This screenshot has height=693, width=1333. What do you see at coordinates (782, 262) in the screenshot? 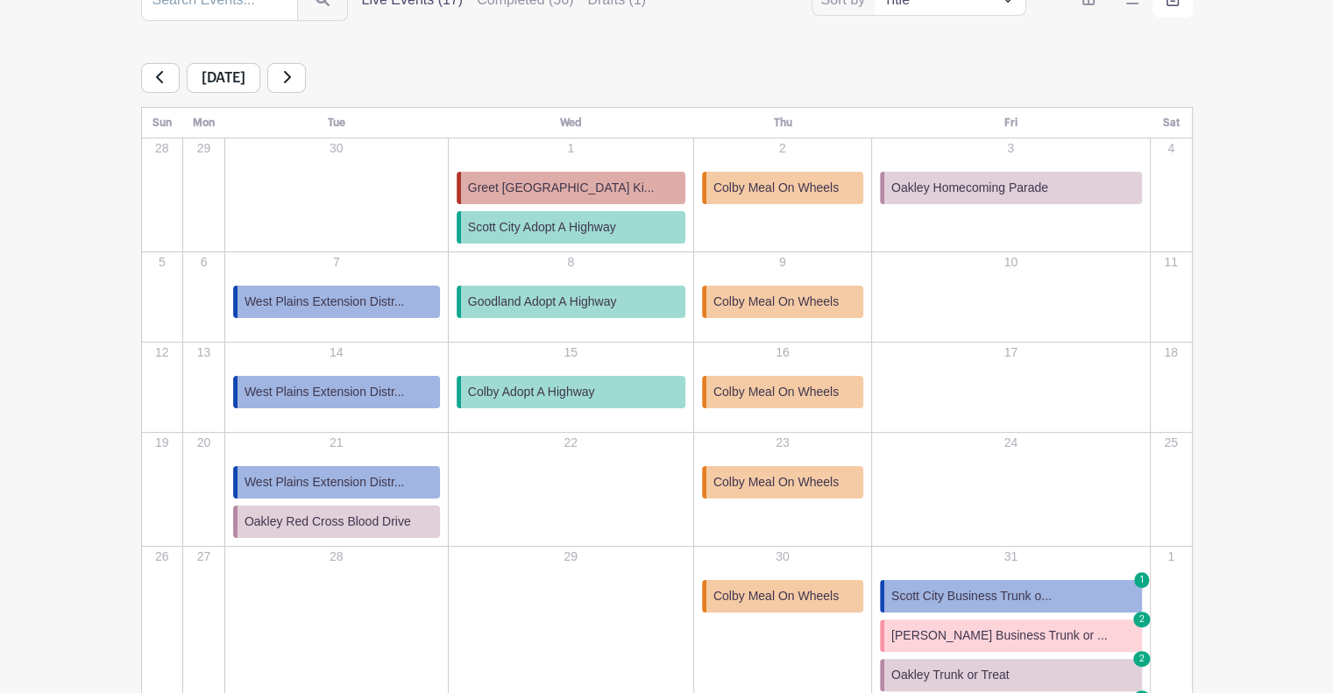
I see `p: 9` at bounding box center [782, 262].